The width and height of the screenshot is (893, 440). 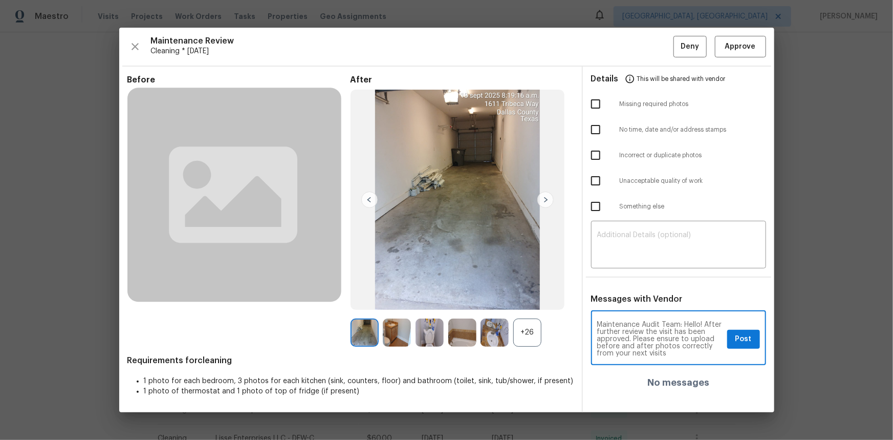 I want to click on li: 1 photo of thermostat and 1 photo of top of fridge (if present), so click(x=359, y=391).